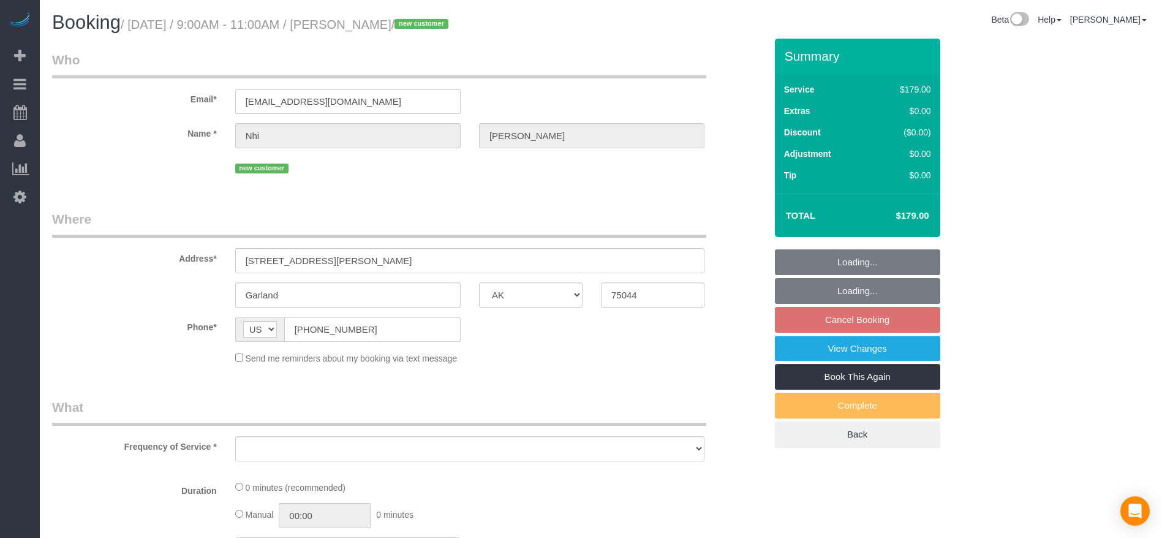 The image size is (1162, 538). Describe the element at coordinates (797, 111) in the screenshot. I see `label: Extras` at that location.